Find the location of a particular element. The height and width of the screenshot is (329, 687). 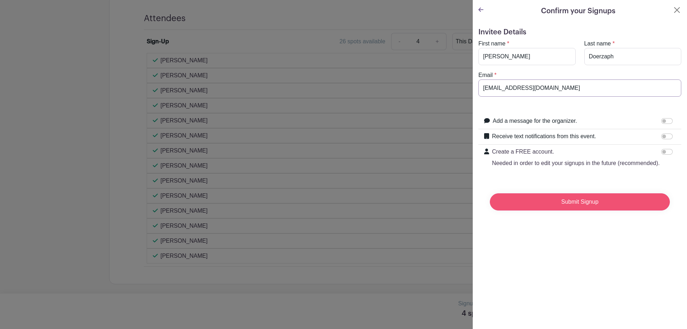

label: Add a message for the organizer. is located at coordinates (535, 121).